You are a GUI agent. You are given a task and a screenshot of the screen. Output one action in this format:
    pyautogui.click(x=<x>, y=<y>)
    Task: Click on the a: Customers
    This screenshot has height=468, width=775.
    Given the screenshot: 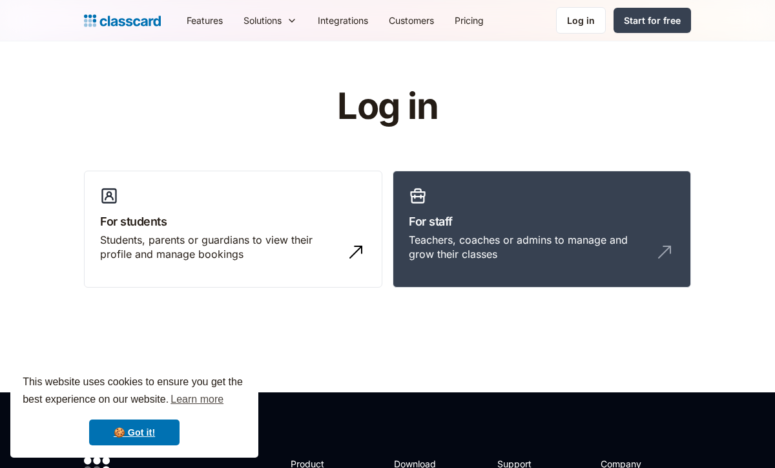 What is the action you would take?
    pyautogui.click(x=412, y=20)
    